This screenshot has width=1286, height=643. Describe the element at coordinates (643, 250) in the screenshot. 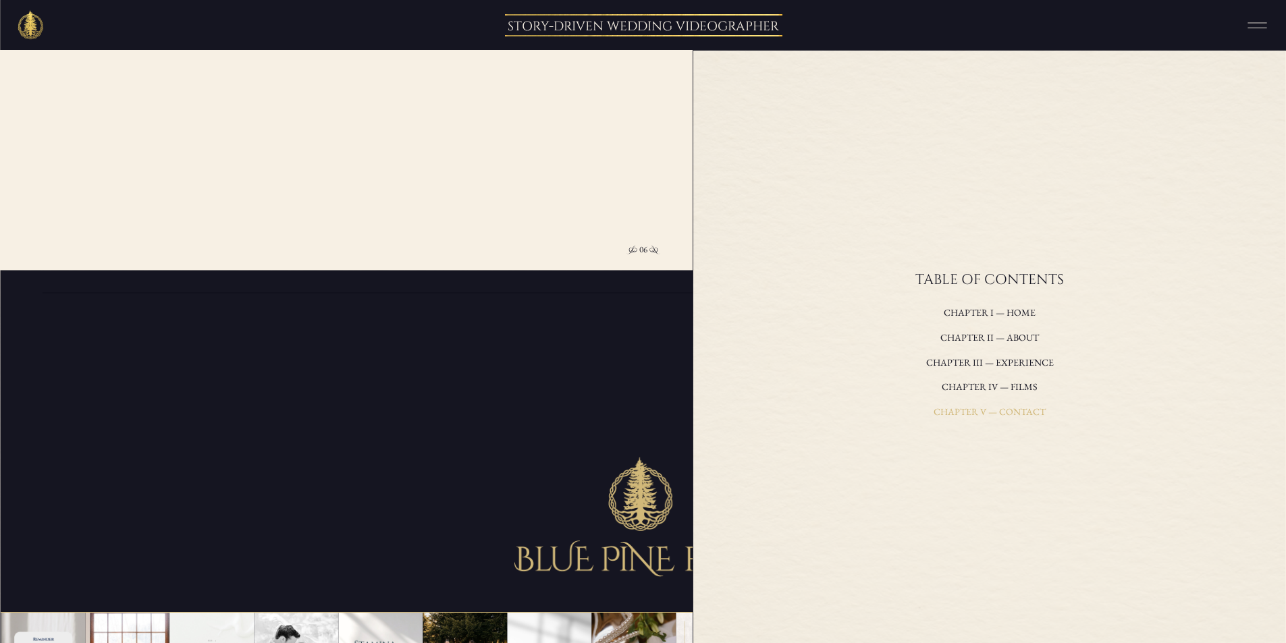

I see `p: 06` at that location.